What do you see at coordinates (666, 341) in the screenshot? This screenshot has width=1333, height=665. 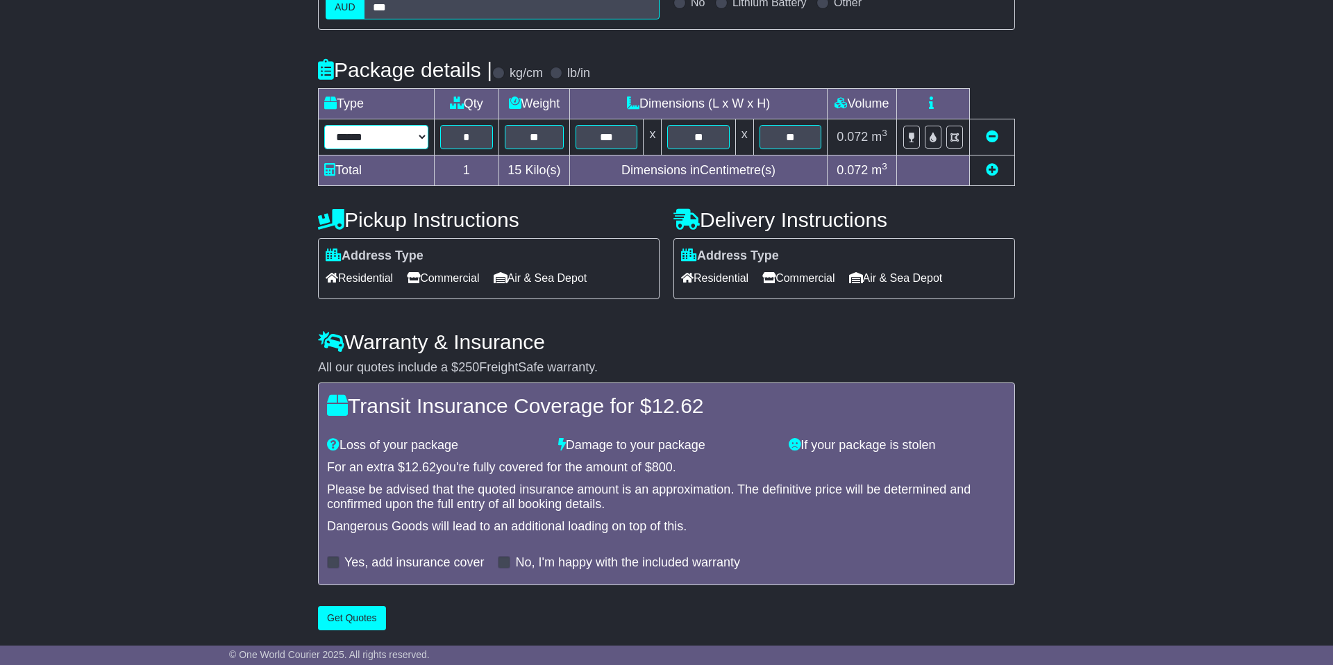 I see `h4: Warranty & Insurance` at bounding box center [666, 341].